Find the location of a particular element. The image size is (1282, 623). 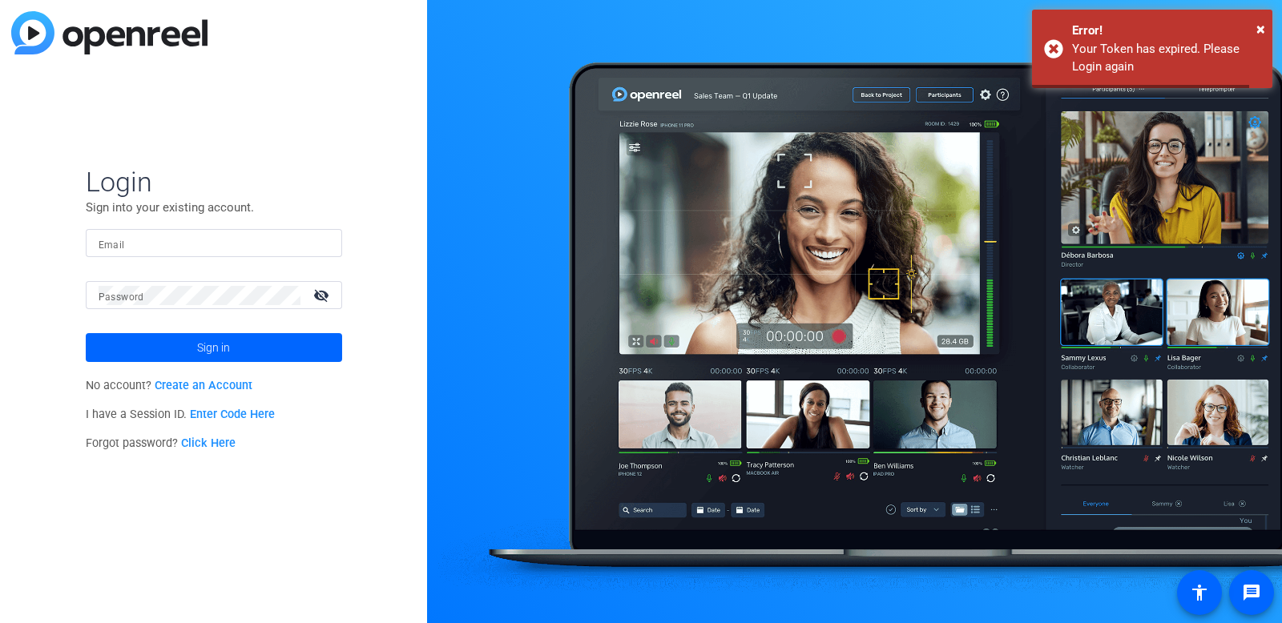

button: Sign in is located at coordinates (214, 348).